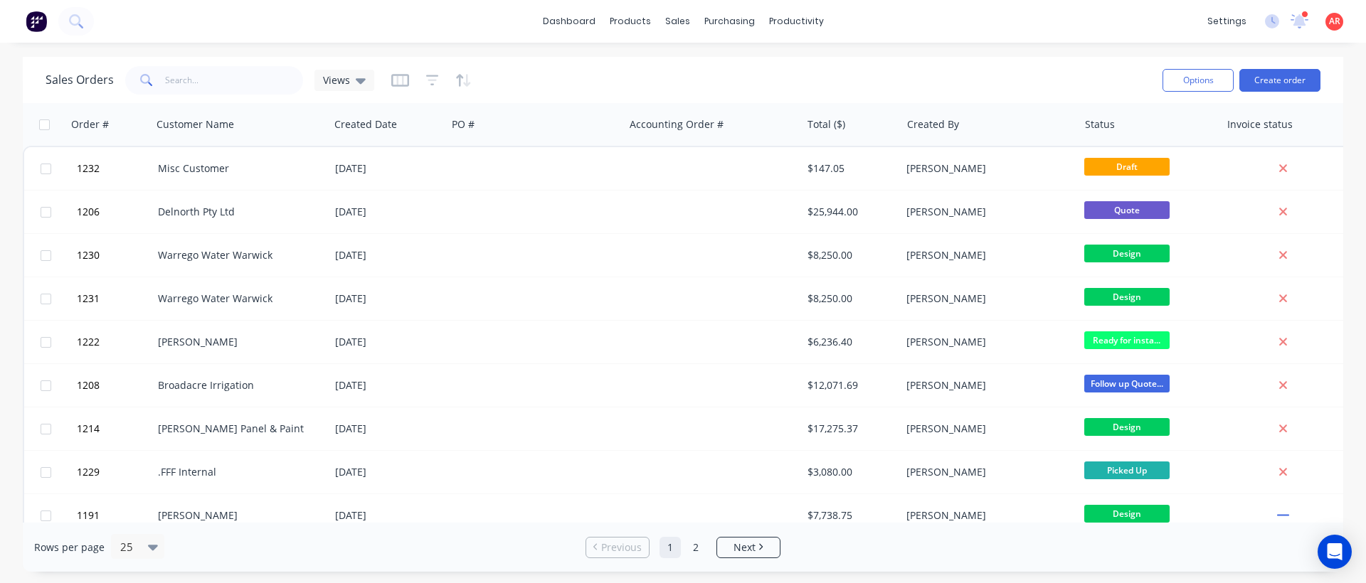 Image resolution: width=1366 pixels, height=583 pixels. I want to click on span: 1231, so click(88, 299).